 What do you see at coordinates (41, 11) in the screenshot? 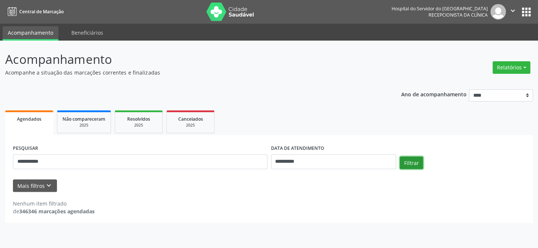
I see `span: Central de Marcação` at bounding box center [41, 11].